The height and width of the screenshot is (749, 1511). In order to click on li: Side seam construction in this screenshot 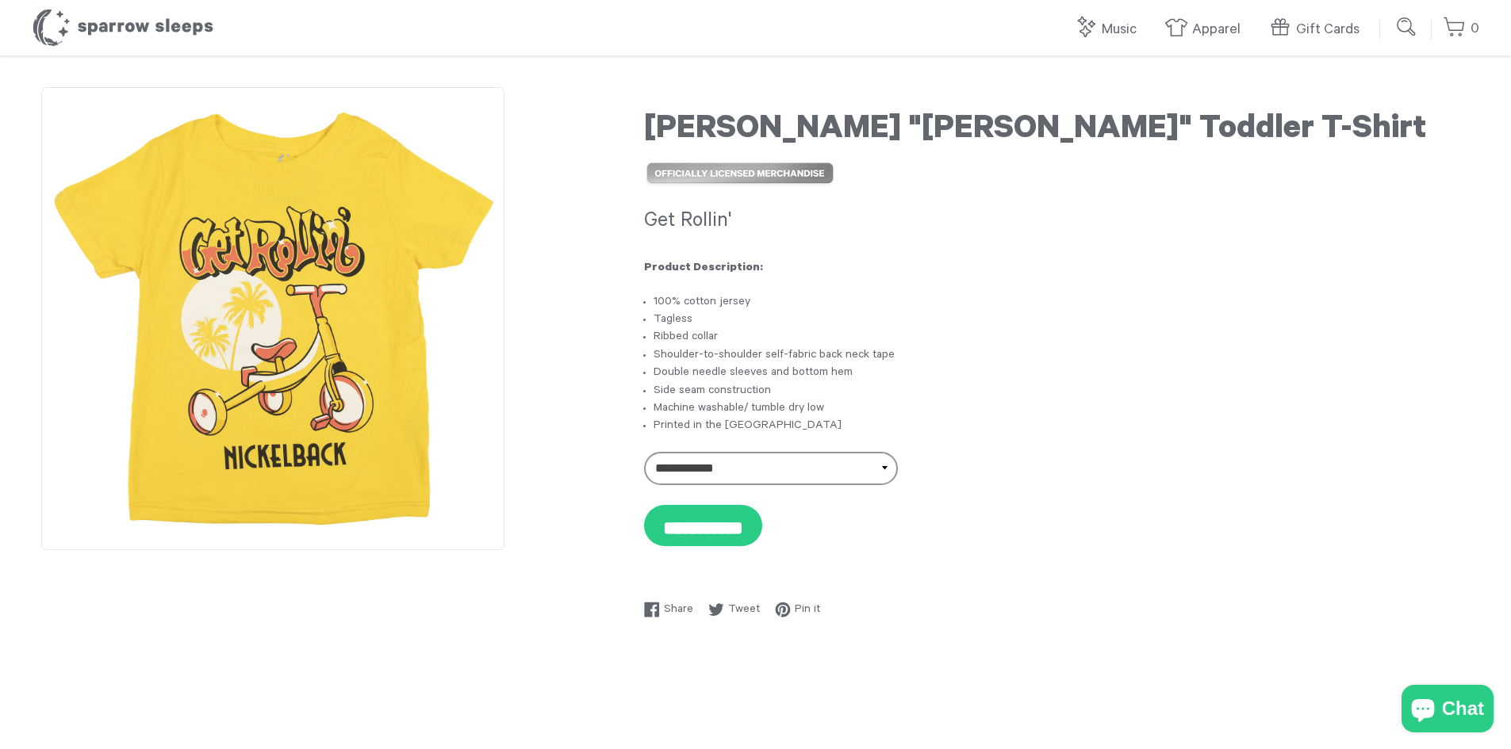, I will do `click(1061, 392)`.